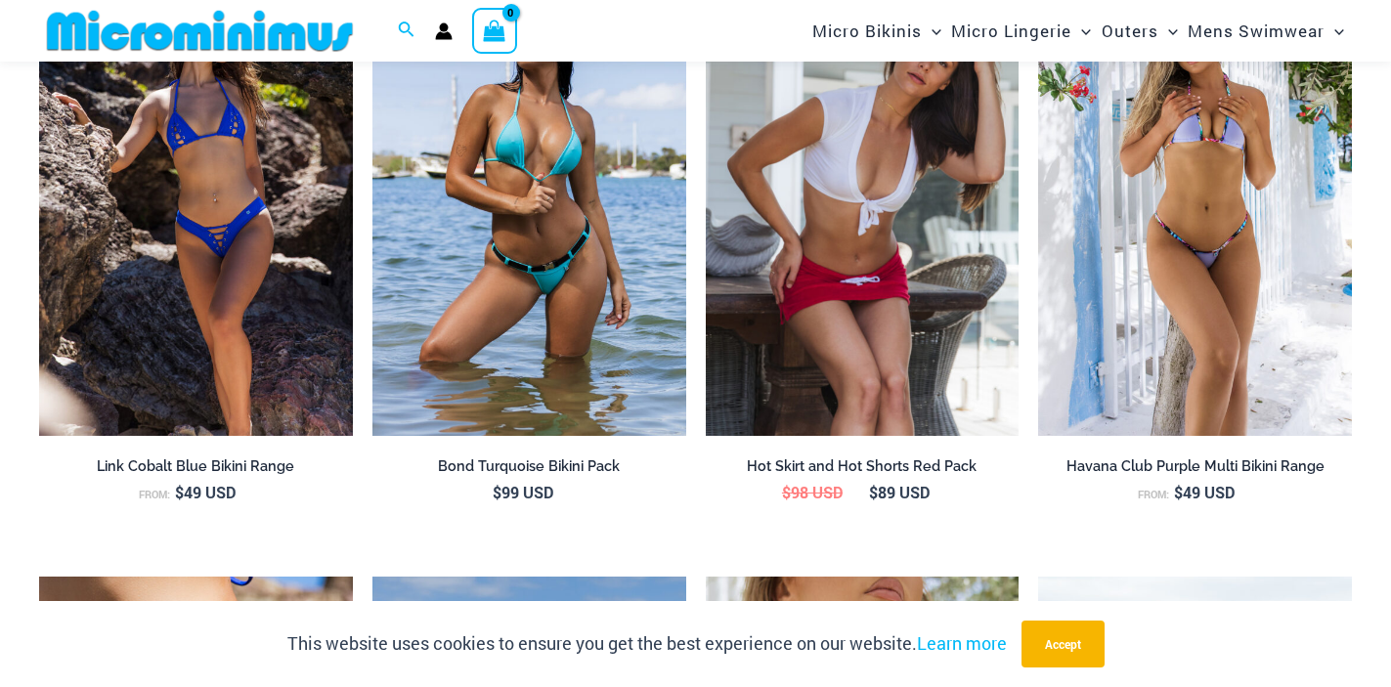 The height and width of the screenshot is (687, 1391). I want to click on span: Micro Bikinis, so click(867, 30).